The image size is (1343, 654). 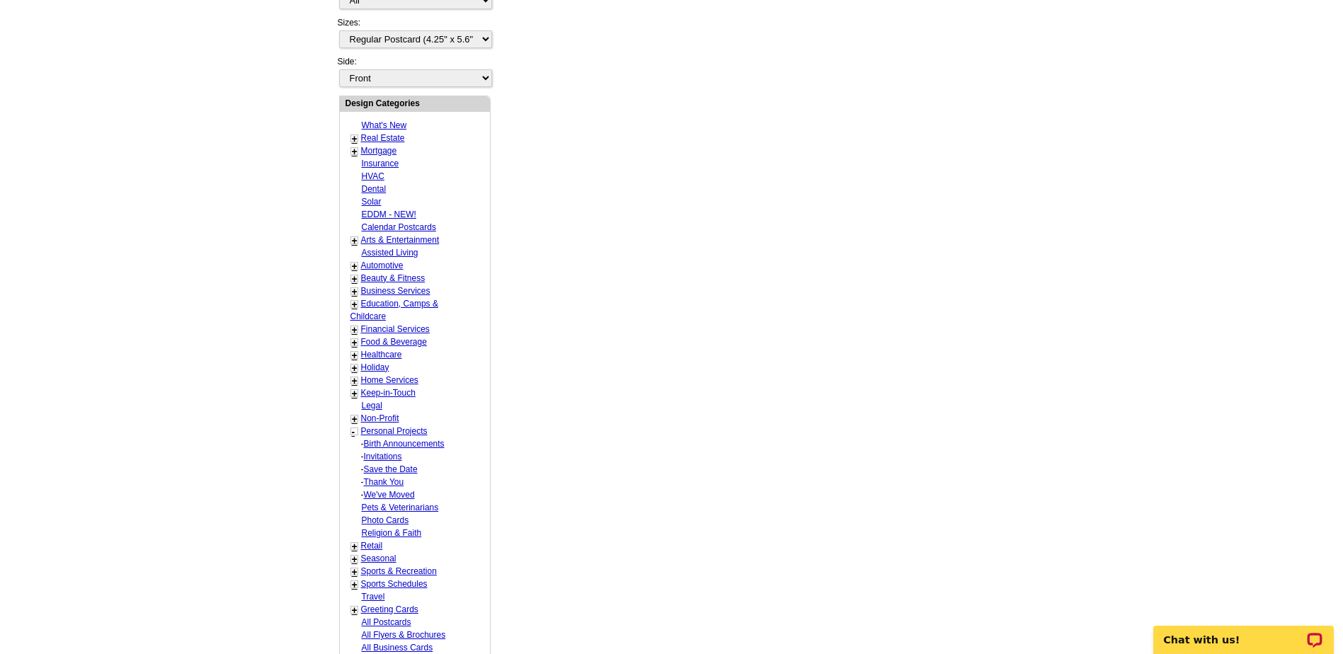 I want to click on a: Photo Cards, so click(x=385, y=520).